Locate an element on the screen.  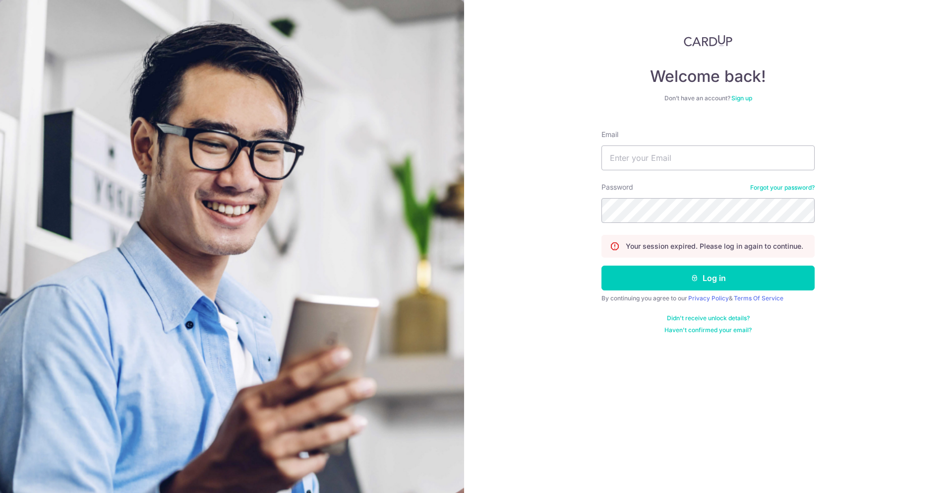
a: Privacy Policy is located at coordinates (709, 298).